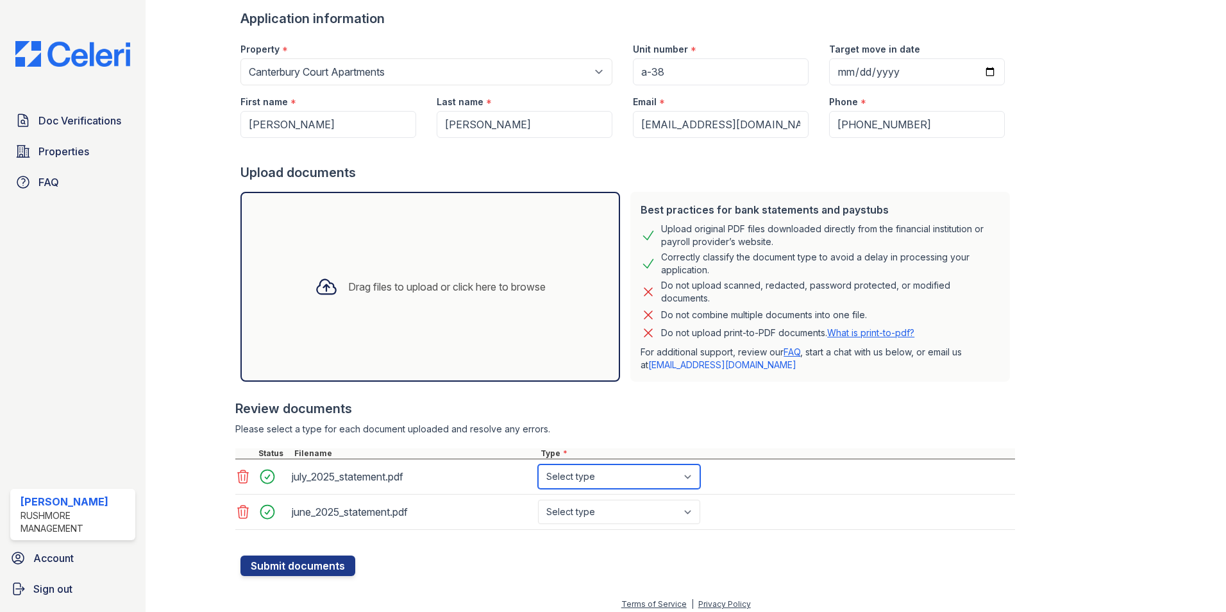 This screenshot has height=612, width=1226. Describe the element at coordinates (871, 332) in the screenshot. I see `a: What is print-to-pdf?` at that location.